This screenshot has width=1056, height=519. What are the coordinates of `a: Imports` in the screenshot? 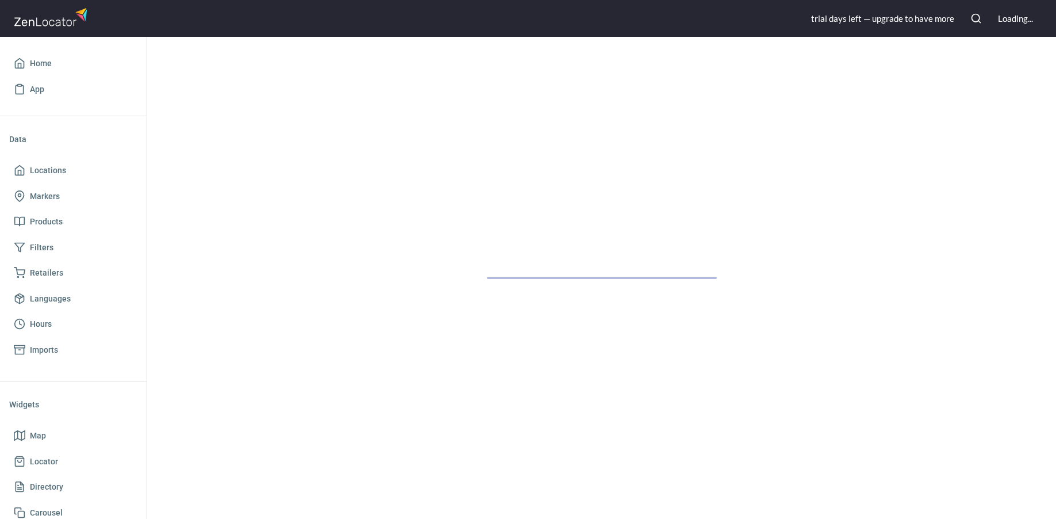 It's located at (73, 350).